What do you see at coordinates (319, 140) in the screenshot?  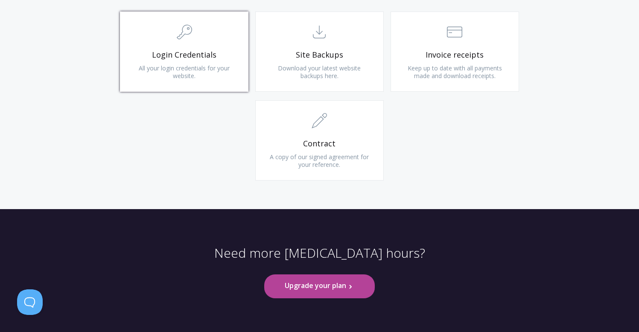 I see `a: Contract A copy of our signed agreement for your reference.` at bounding box center [319, 140].